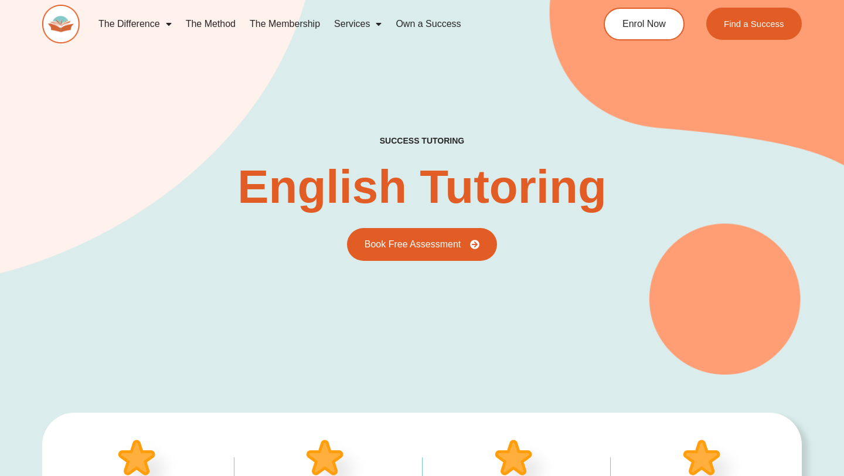 The width and height of the screenshot is (844, 476). Describe the element at coordinates (754, 23) in the screenshot. I see `span: Find a Success` at that location.